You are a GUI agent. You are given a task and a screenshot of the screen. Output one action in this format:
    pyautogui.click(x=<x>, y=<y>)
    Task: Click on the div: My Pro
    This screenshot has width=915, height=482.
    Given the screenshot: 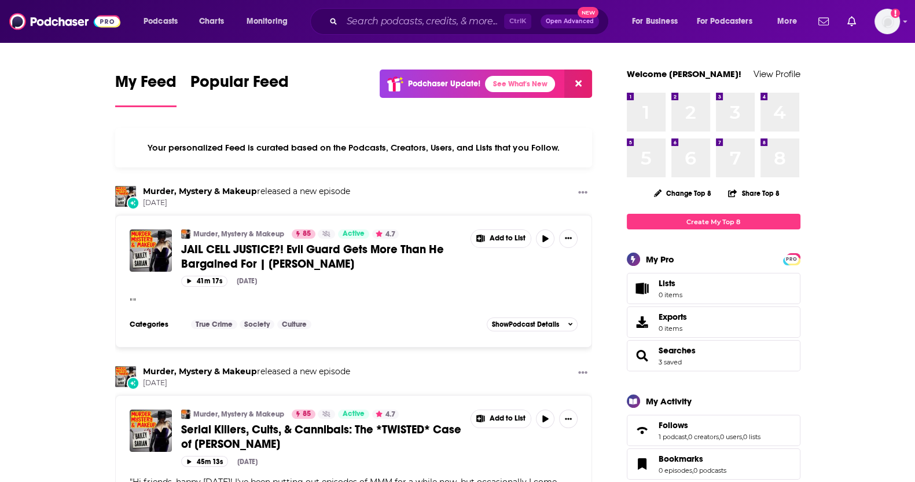 What is the action you would take?
    pyautogui.click(x=660, y=259)
    